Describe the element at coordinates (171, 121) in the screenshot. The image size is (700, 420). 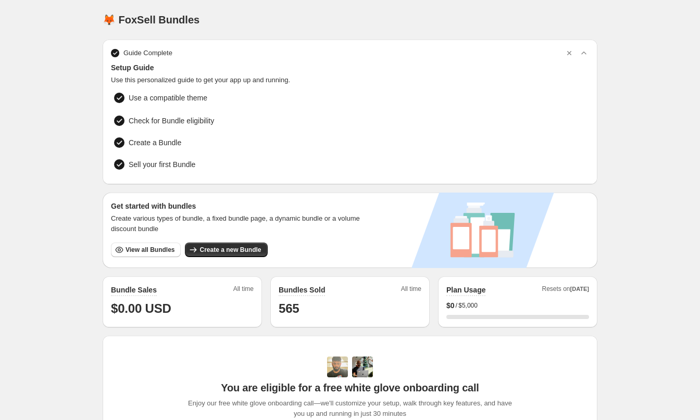
I see `span: Check for Bundle eligibility` at that location.